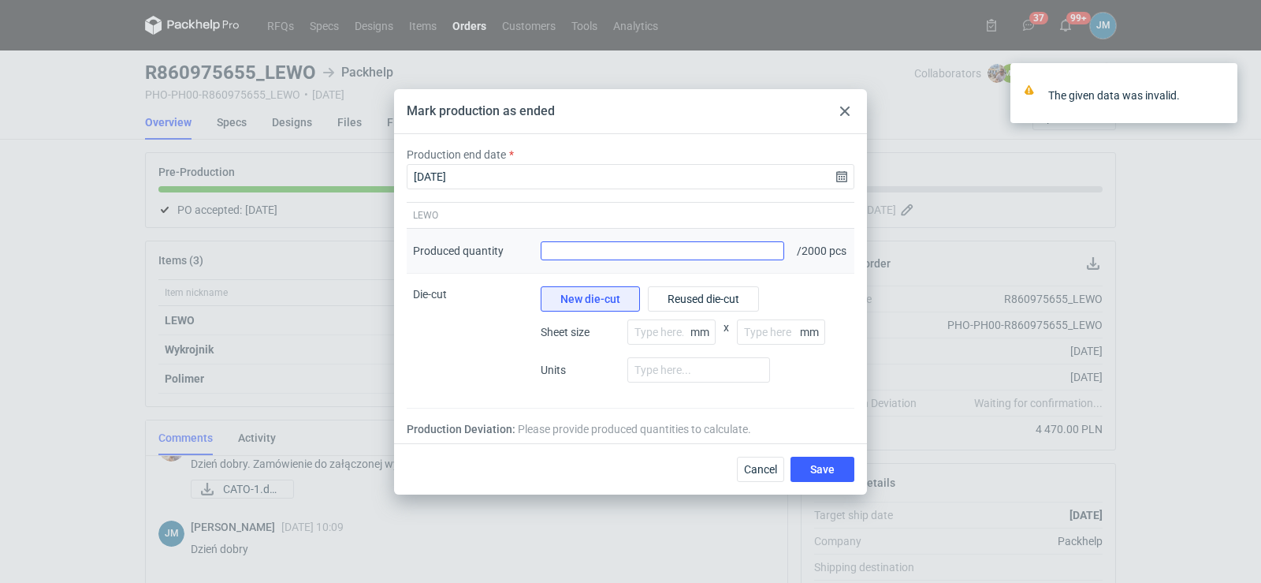  Describe the element at coordinates (703, 299) in the screenshot. I see `button: Reused die-cut` at that location.